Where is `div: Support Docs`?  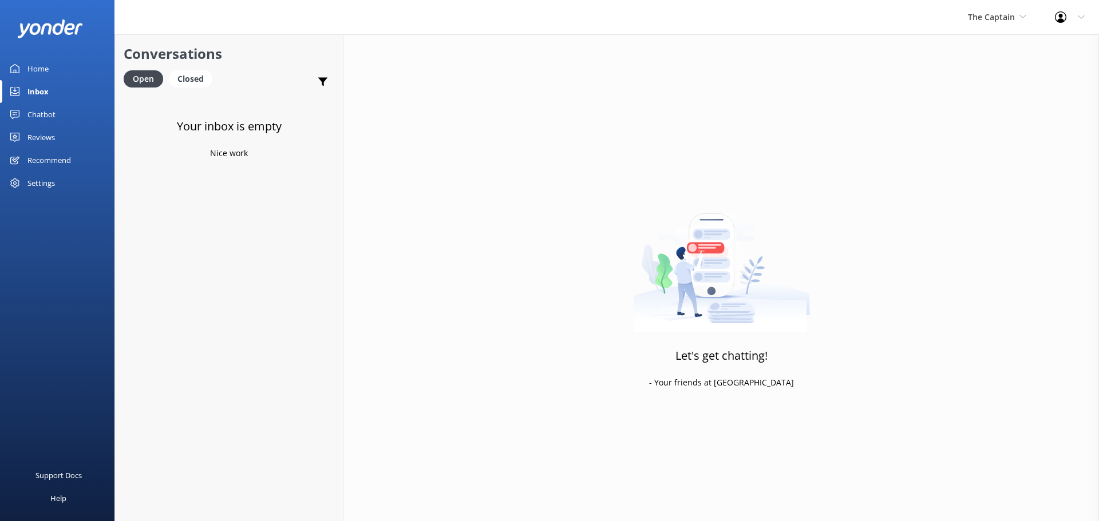
div: Support Docs is located at coordinates (58, 476).